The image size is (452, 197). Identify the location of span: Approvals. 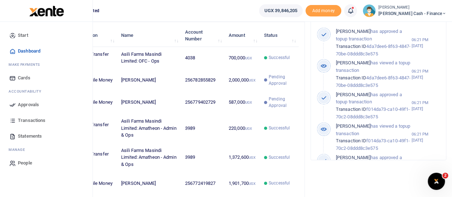
(28, 105).